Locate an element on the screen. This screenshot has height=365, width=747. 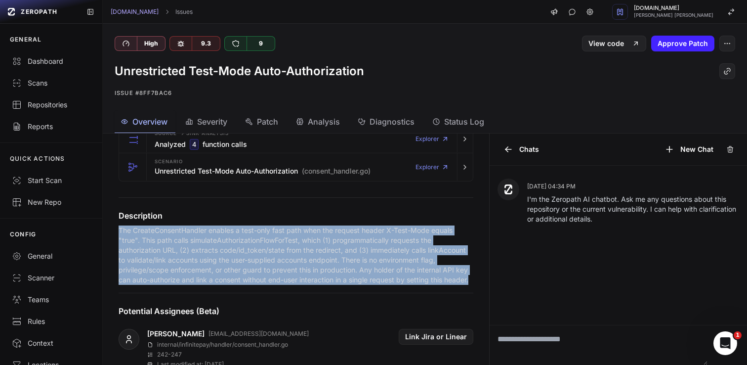
button: New Chat is located at coordinates (689, 149).